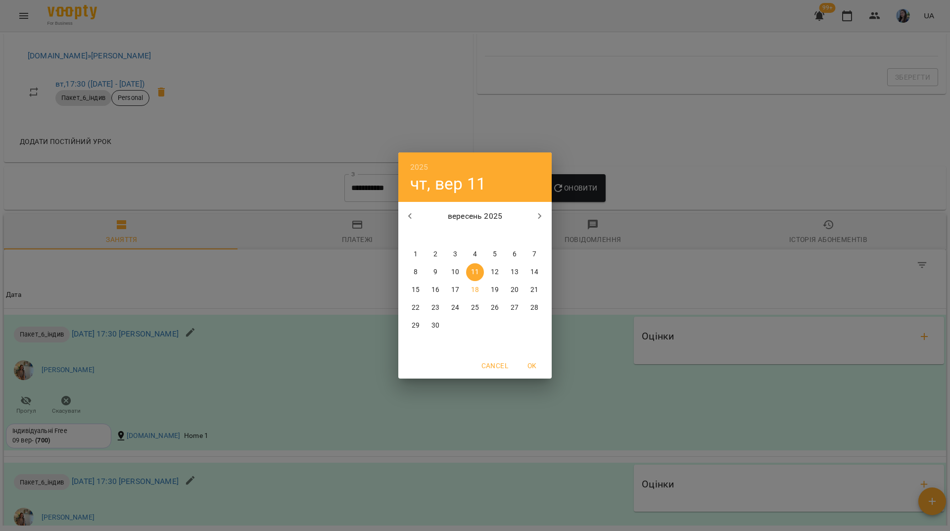  Describe the element at coordinates (532, 366) in the screenshot. I see `button: OK` at that location.